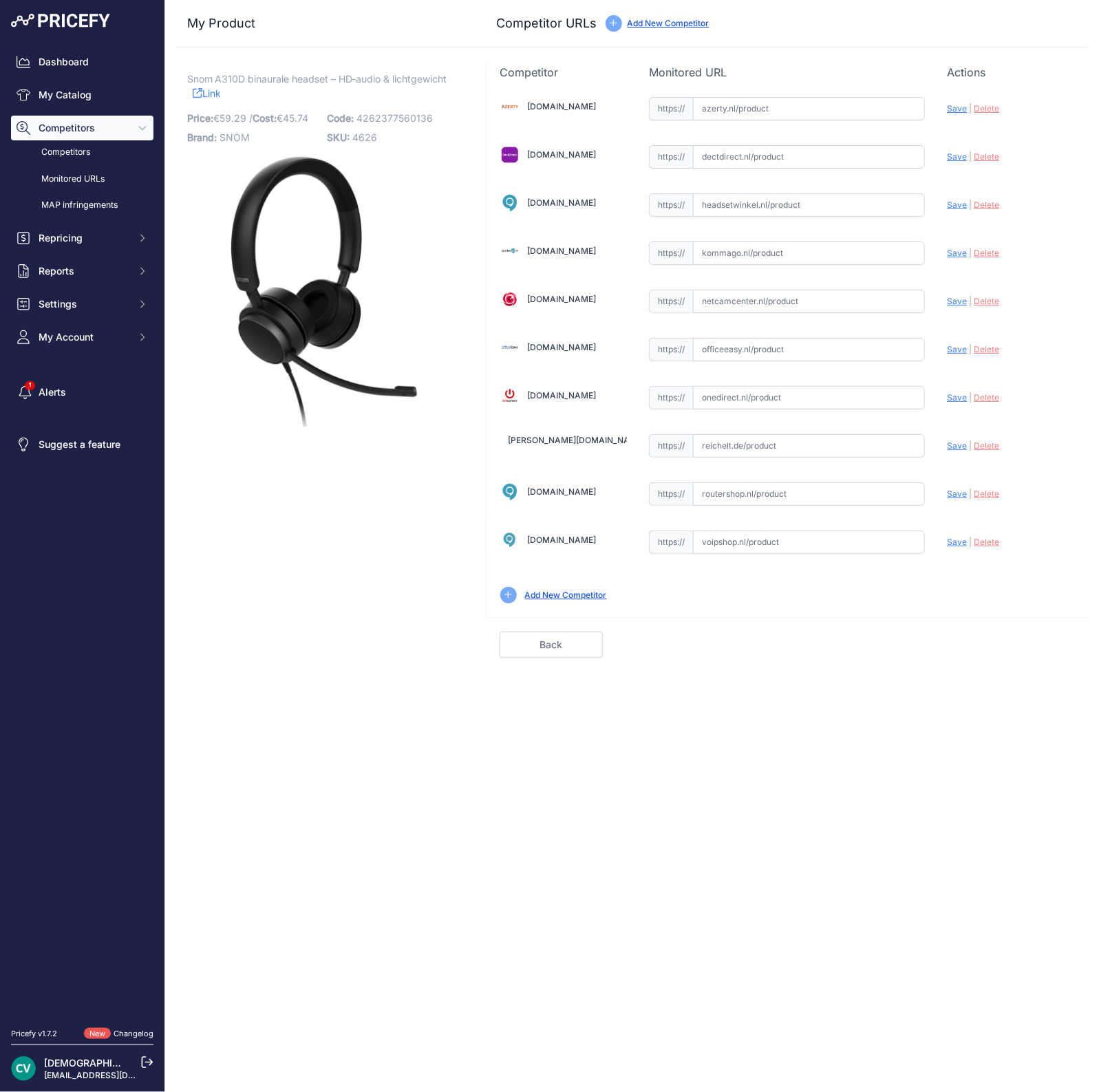  What do you see at coordinates (97, 1034) in the screenshot?
I see `span: New` at bounding box center [97, 1034].